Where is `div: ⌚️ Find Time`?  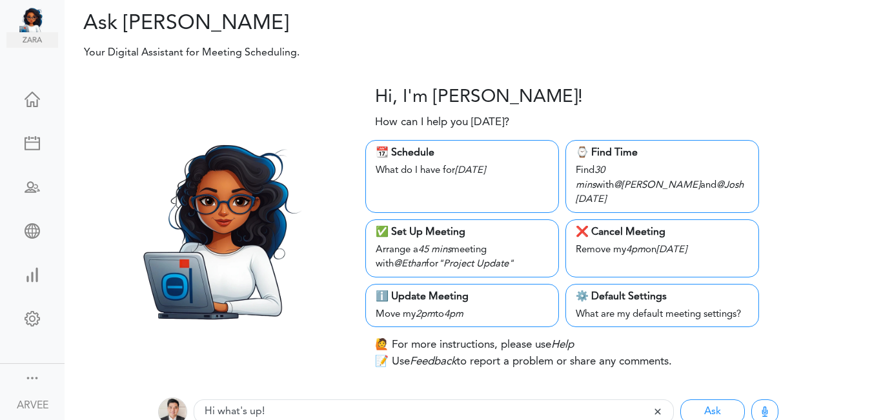 div: ⌚️ Find Time is located at coordinates (662, 153).